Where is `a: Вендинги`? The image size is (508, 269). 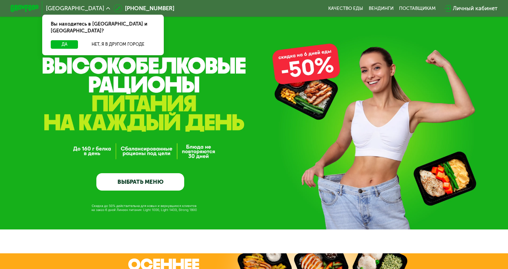
a: Вендинги is located at coordinates (381, 8).